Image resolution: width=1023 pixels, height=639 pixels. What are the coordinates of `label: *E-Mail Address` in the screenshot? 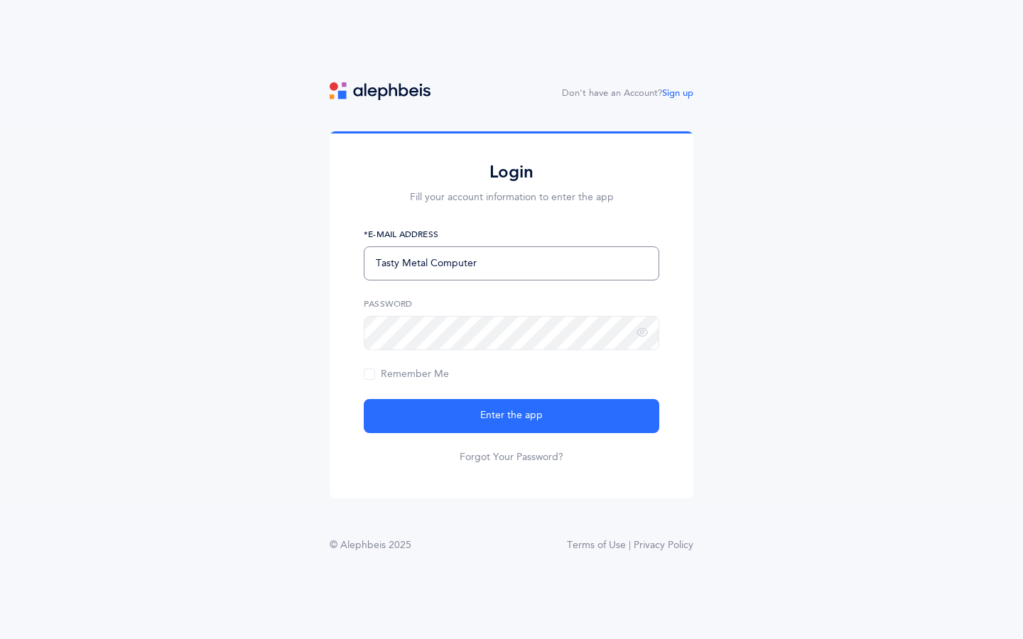 It's located at (512, 234).